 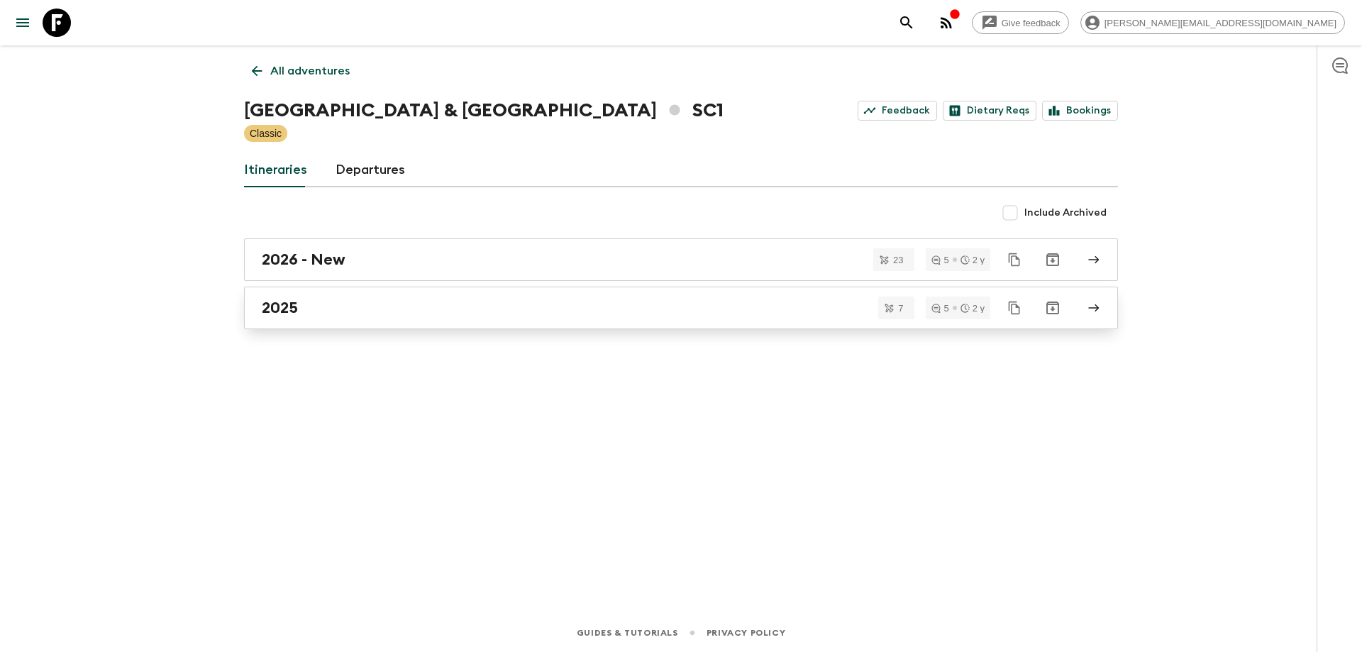 I want to click on a: Bookings, so click(x=1079, y=111).